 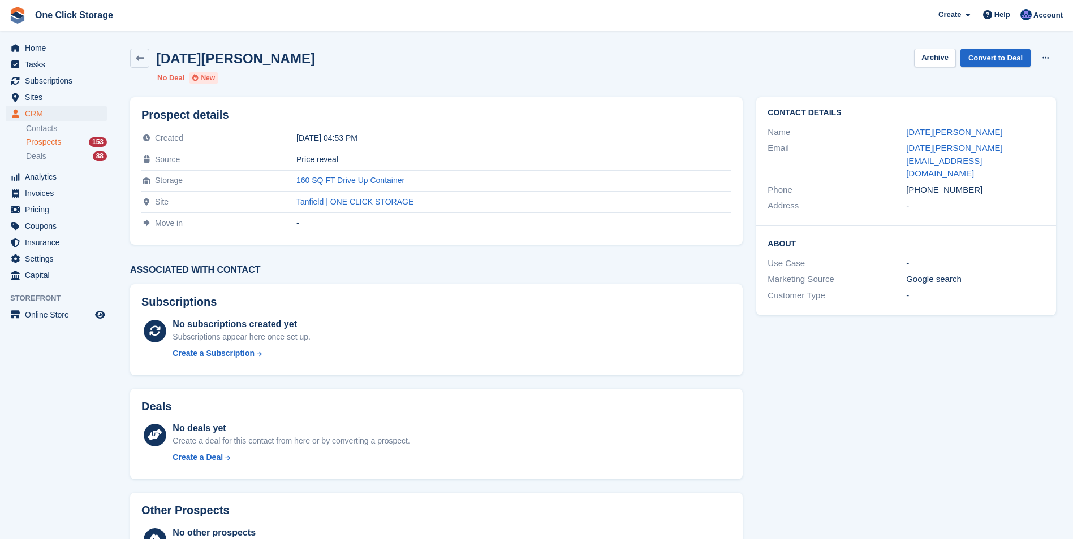 I want to click on button: Archive, so click(x=935, y=58).